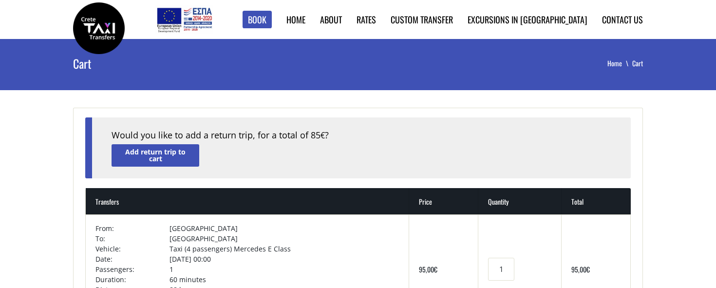 The width and height of the screenshot is (716, 288). Describe the element at coordinates (99, 28) in the screenshot. I see `img: Crete Taxi Transfers | Crete Taxi Transfers Cart | Crete Taxi Transfers` at that location.